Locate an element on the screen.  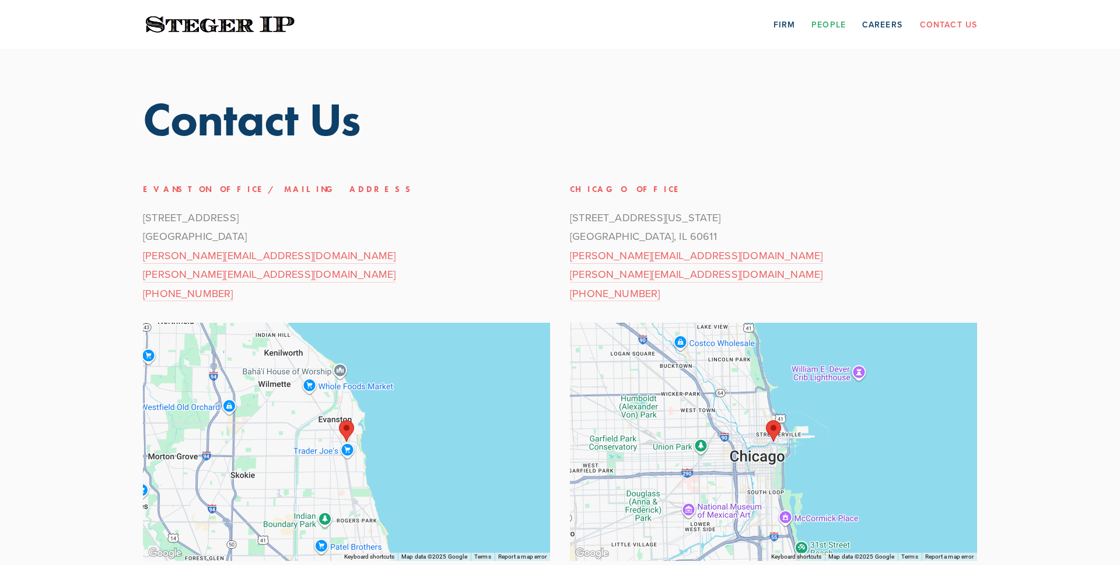
h3: Evanston Office/Mailing Address is located at coordinates (346, 190).